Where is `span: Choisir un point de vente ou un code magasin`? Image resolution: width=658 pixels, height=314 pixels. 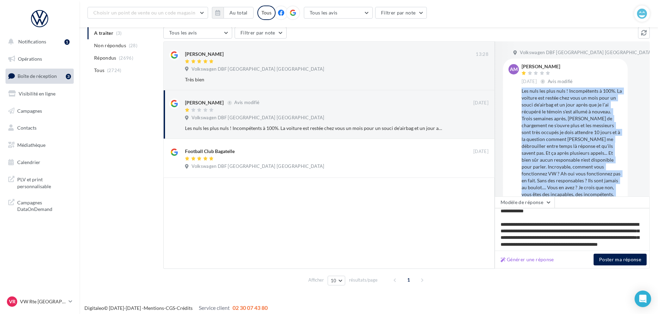 span: Choisir un point de vente ou un code magasin is located at coordinates (144, 12).